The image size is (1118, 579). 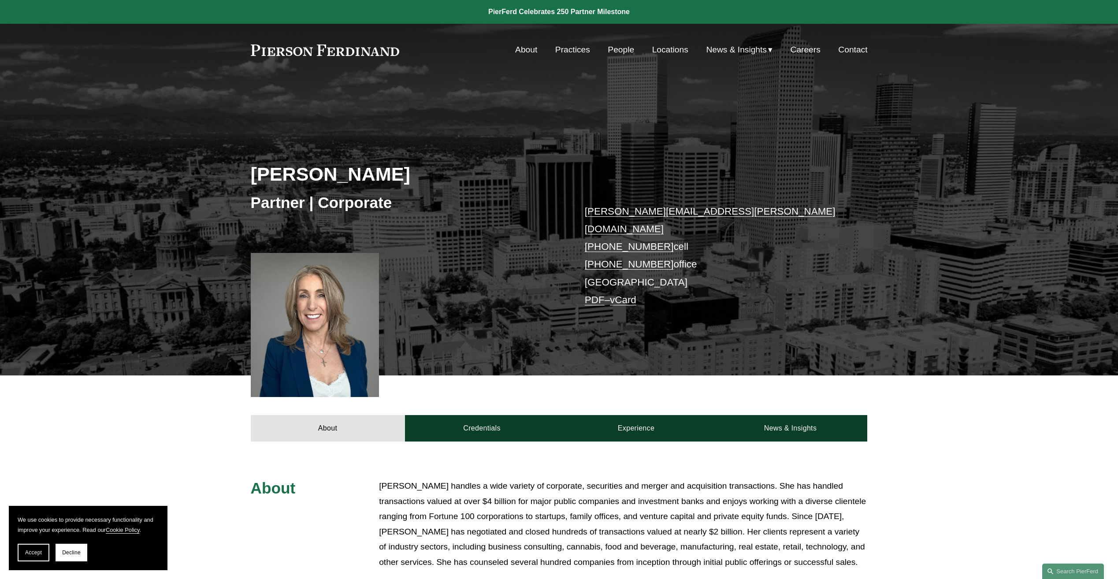 I want to click on section: Cookie banner, so click(x=88, y=538).